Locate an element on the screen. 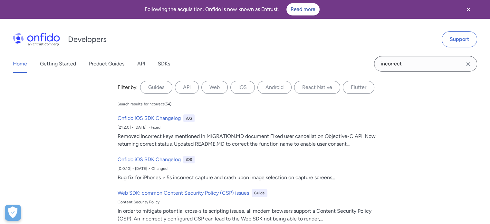  a: Read more is located at coordinates (303, 9).